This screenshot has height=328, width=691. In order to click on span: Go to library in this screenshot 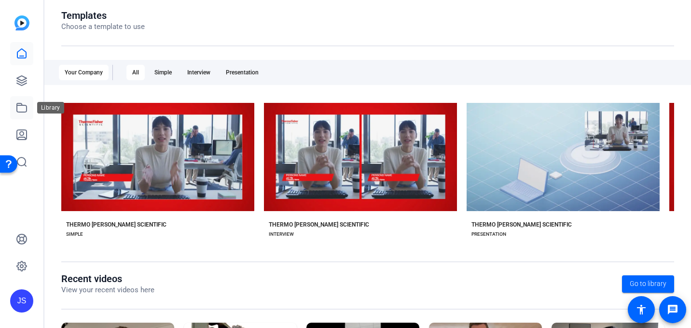, I will do `click(648, 283)`.